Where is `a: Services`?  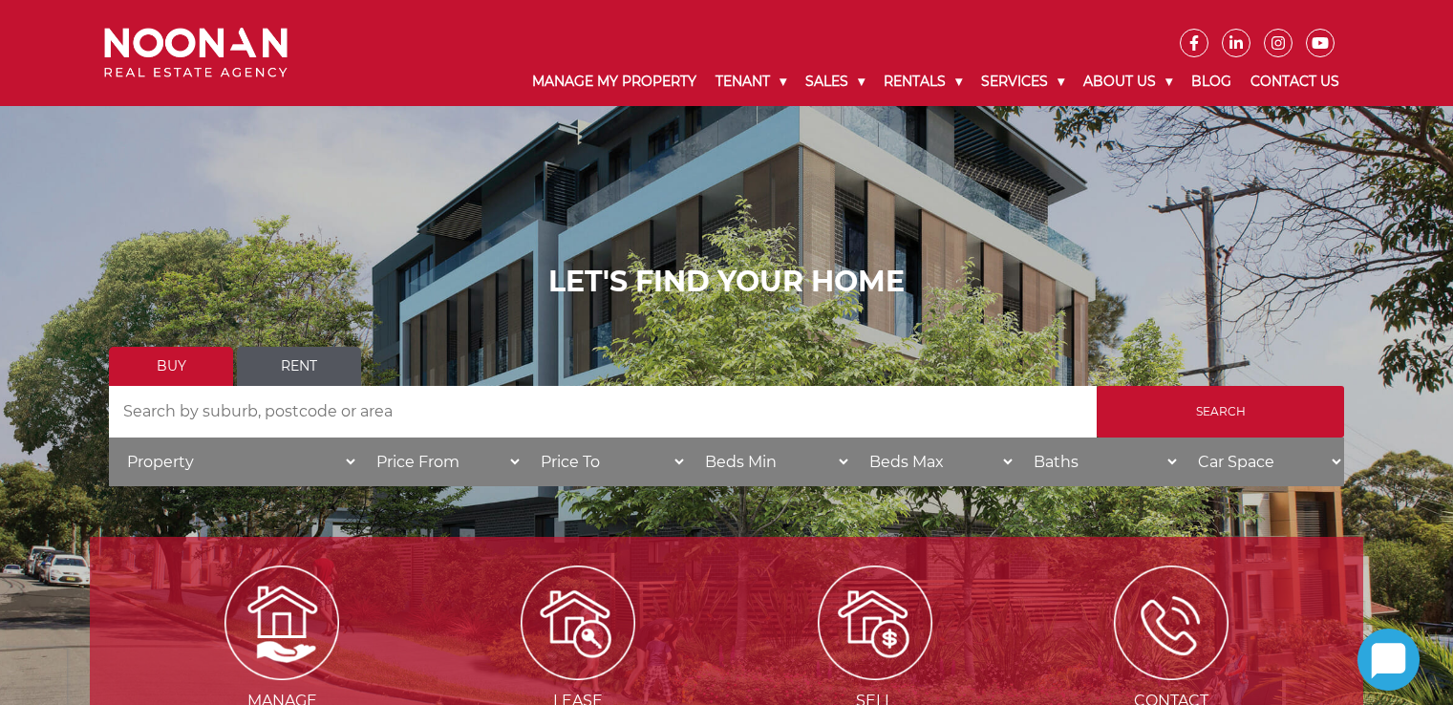 a: Services is located at coordinates (1022, 81).